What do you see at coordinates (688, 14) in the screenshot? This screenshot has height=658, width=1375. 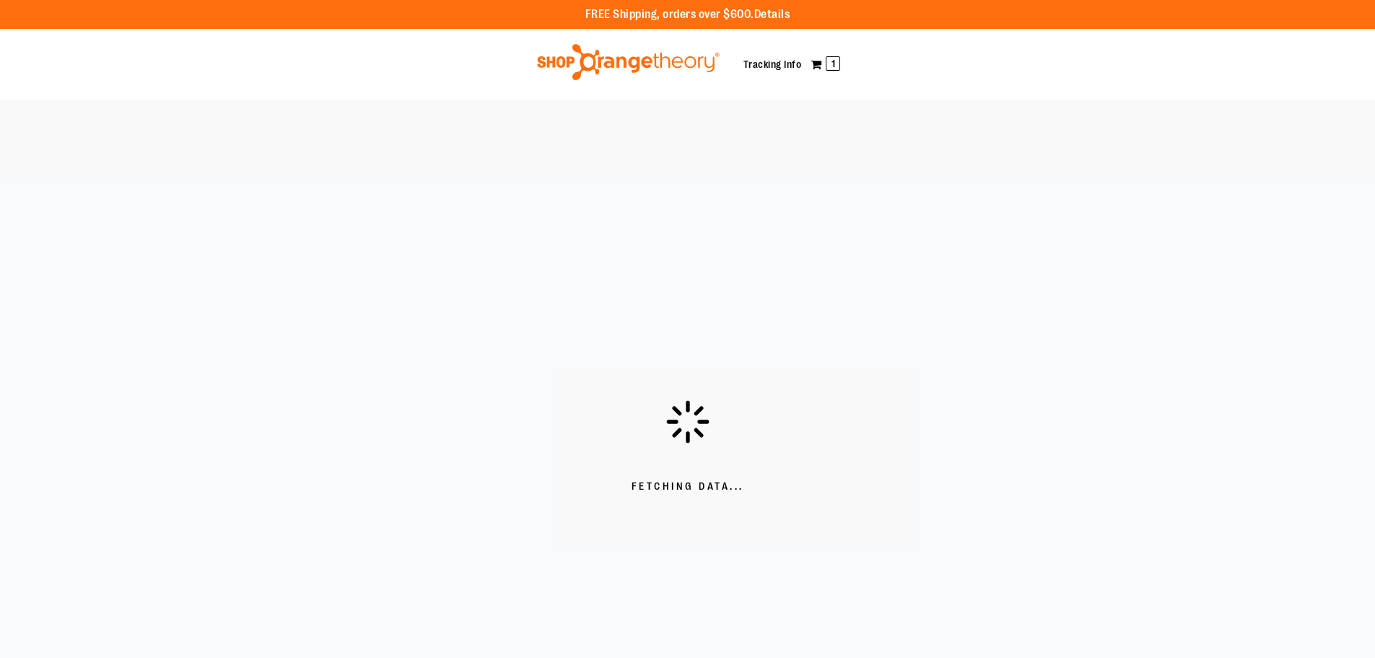 I see `p: FREE Shipping, orders over $600.` at bounding box center [688, 14].